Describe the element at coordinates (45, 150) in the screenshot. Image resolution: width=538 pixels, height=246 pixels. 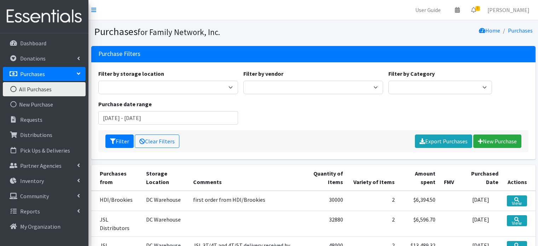
I see `p: Pick Ups & Deliveries` at that location.